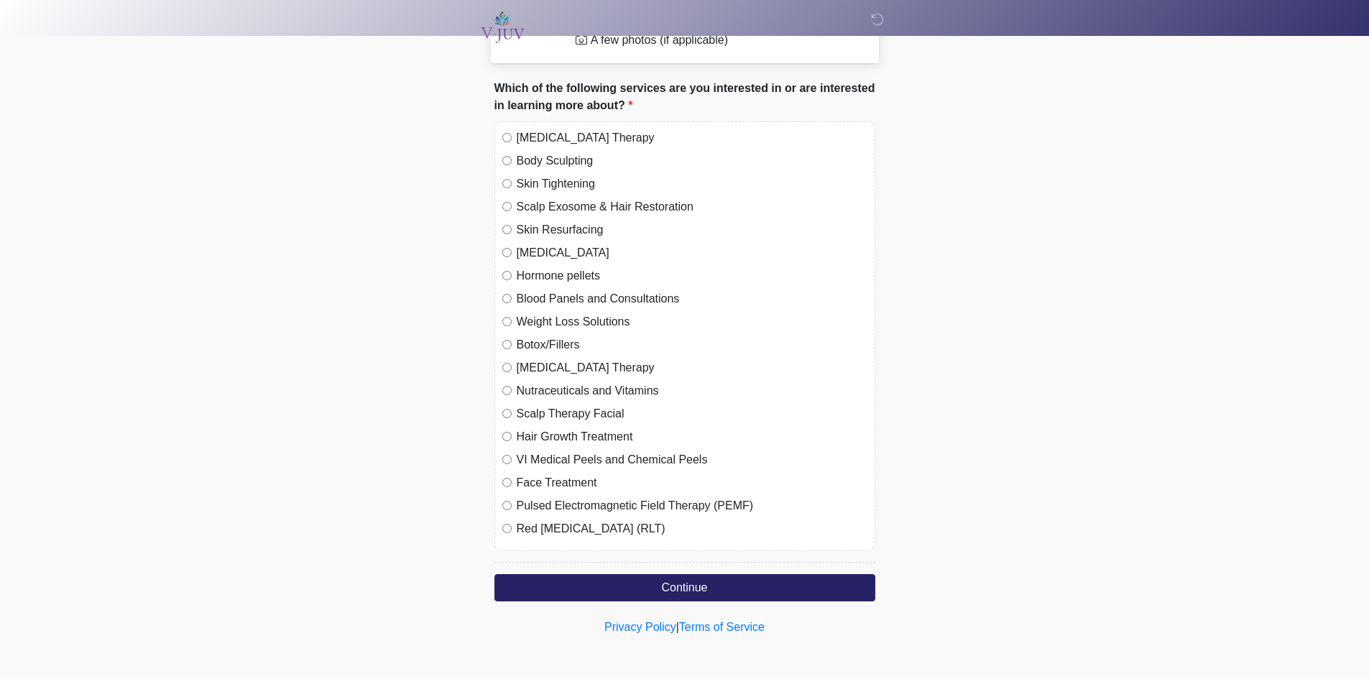 This screenshot has width=1369, height=679. Describe the element at coordinates (692, 437) in the screenshot. I see `label: Hair Growth Treatment` at that location.